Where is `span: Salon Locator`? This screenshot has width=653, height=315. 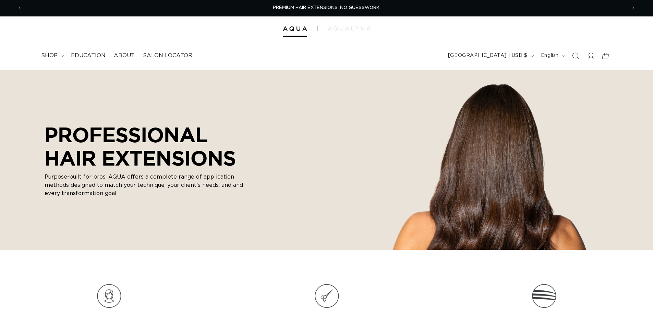
span: Salon Locator is located at coordinates (168, 56).